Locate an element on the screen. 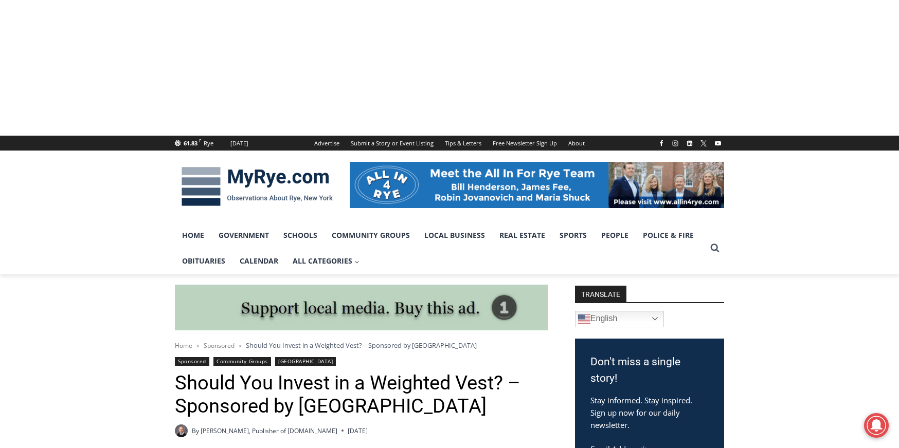  img: support local media, buy this ad is located at coordinates (361, 308).